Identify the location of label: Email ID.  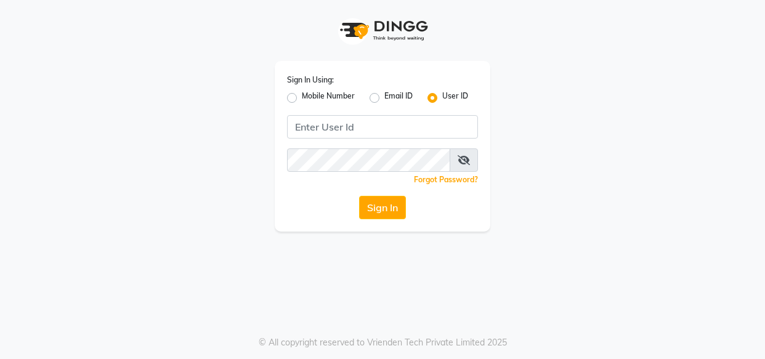
(399, 98).